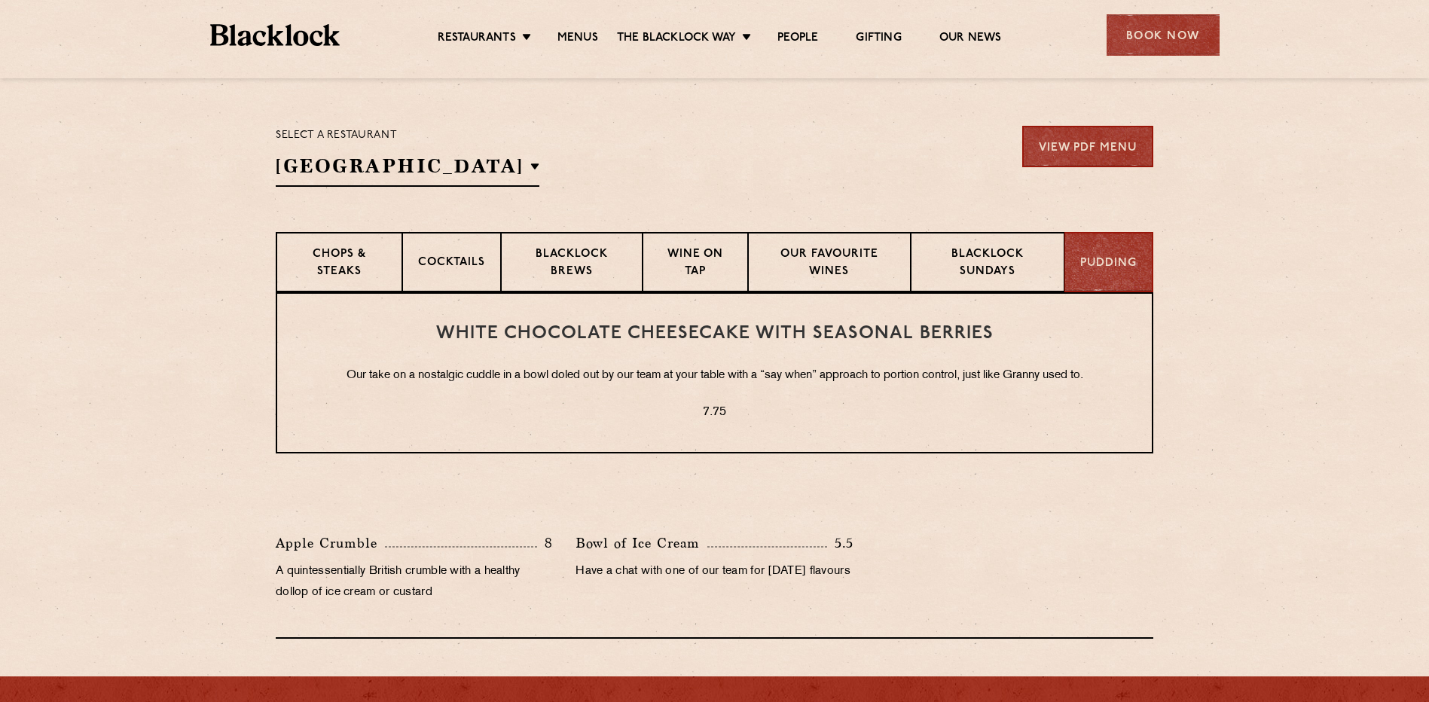 The width and height of the screenshot is (1429, 702). What do you see at coordinates (330, 543) in the screenshot?
I see `p: Apple Crumble` at bounding box center [330, 543].